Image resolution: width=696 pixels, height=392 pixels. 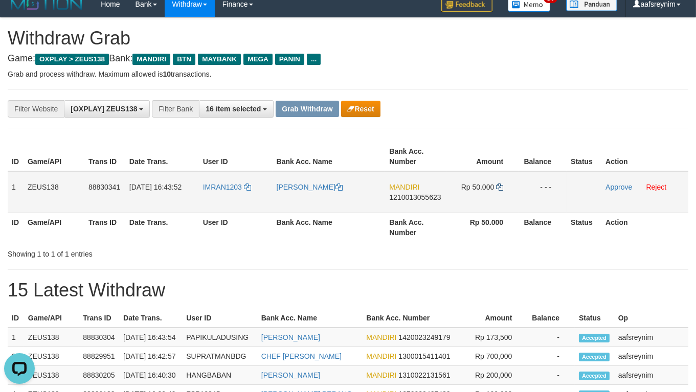 What do you see at coordinates (657, 187) in the screenshot?
I see `a: Reject` at bounding box center [657, 187].